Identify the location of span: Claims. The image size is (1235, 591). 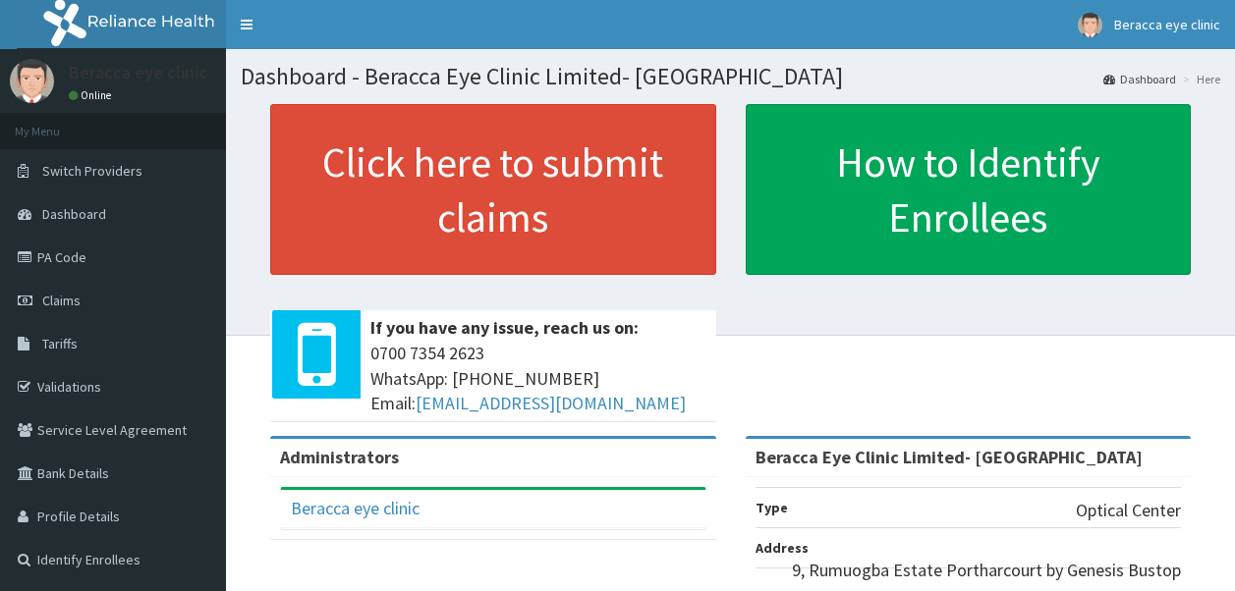
(61, 301).